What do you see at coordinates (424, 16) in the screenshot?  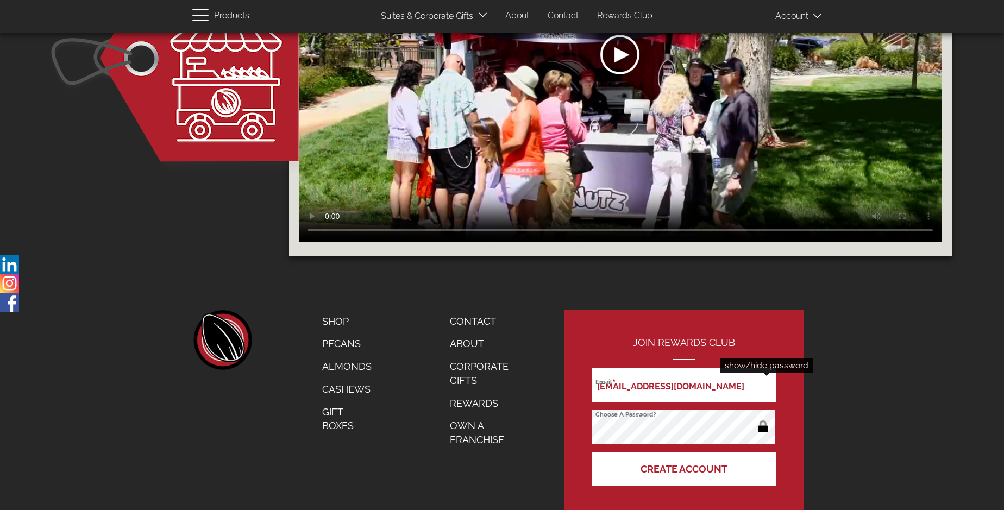 I see `a: Suites & Corporate Gifts` at bounding box center [424, 16].